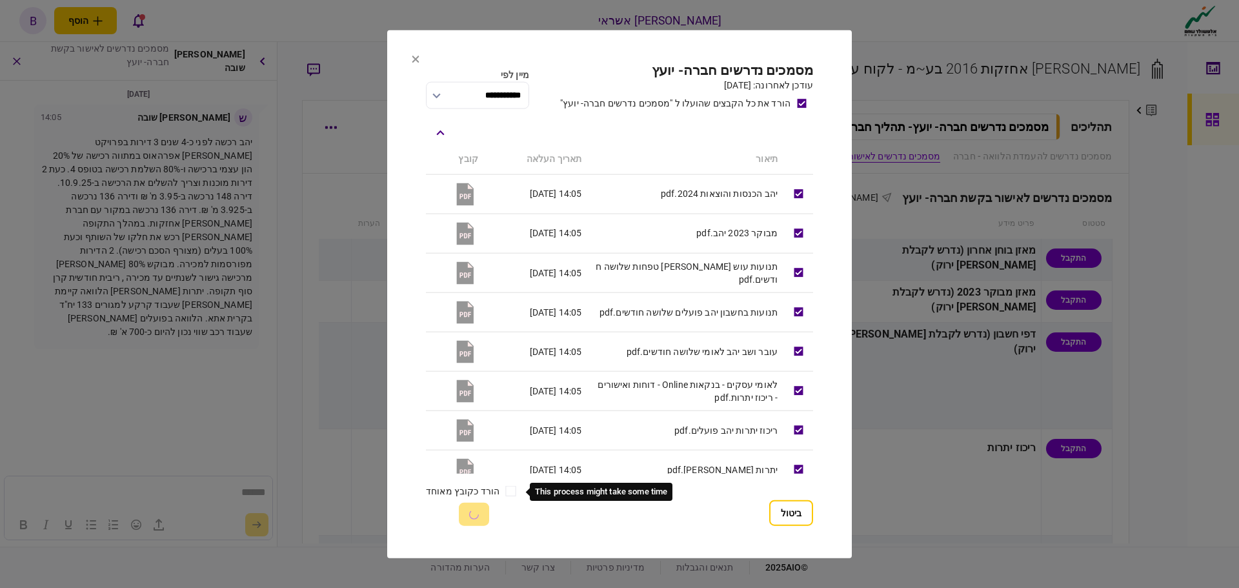  Describe the element at coordinates (686, 390) in the screenshot. I see `td: לאומי עסקים - בנקאות Online - דוחות ואישורים - ריכוז יתרות.pdf` at that location.